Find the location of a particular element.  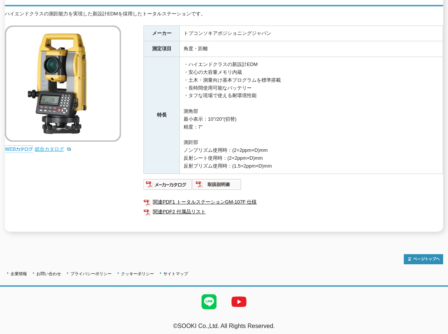

a: サイトマップ is located at coordinates (176, 274).